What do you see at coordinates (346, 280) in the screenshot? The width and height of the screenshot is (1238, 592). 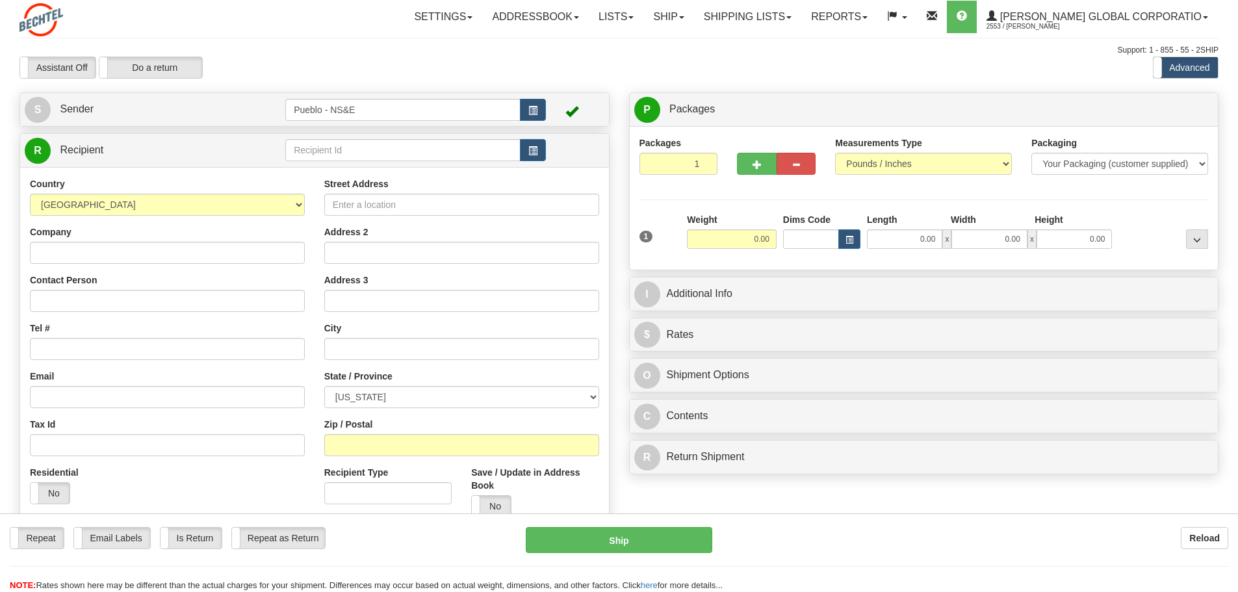 I see `label: Address 3` at bounding box center [346, 280].